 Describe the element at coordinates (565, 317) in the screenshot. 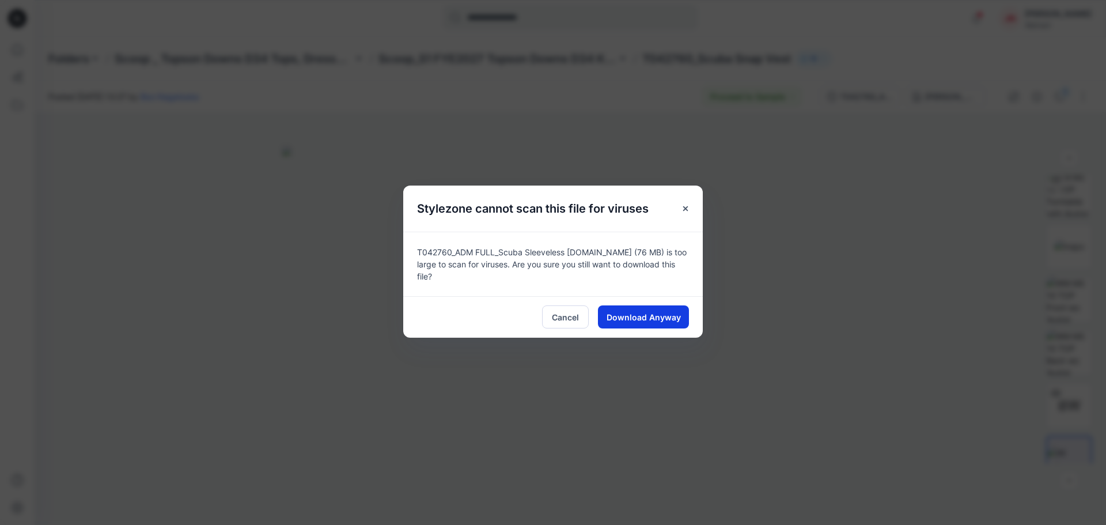

I see `span: Cancel` at that location.